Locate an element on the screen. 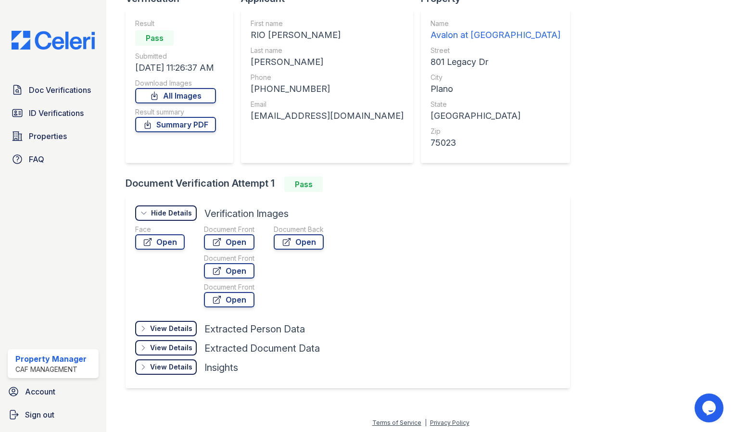 The image size is (735, 432). span: Sign out is located at coordinates (39, 415).